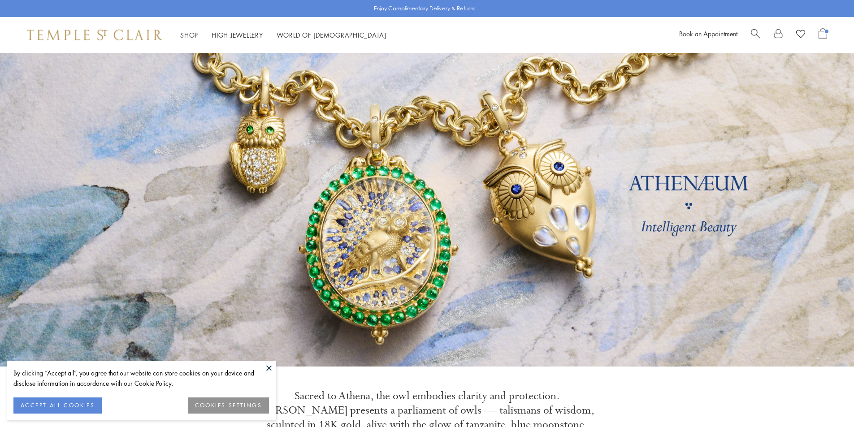 The width and height of the screenshot is (854, 427). What do you see at coordinates (141, 378) in the screenshot?
I see `div: By clicking “Accept all”, you agree that our website can store cookies on your device and disclos...` at bounding box center [141, 378].